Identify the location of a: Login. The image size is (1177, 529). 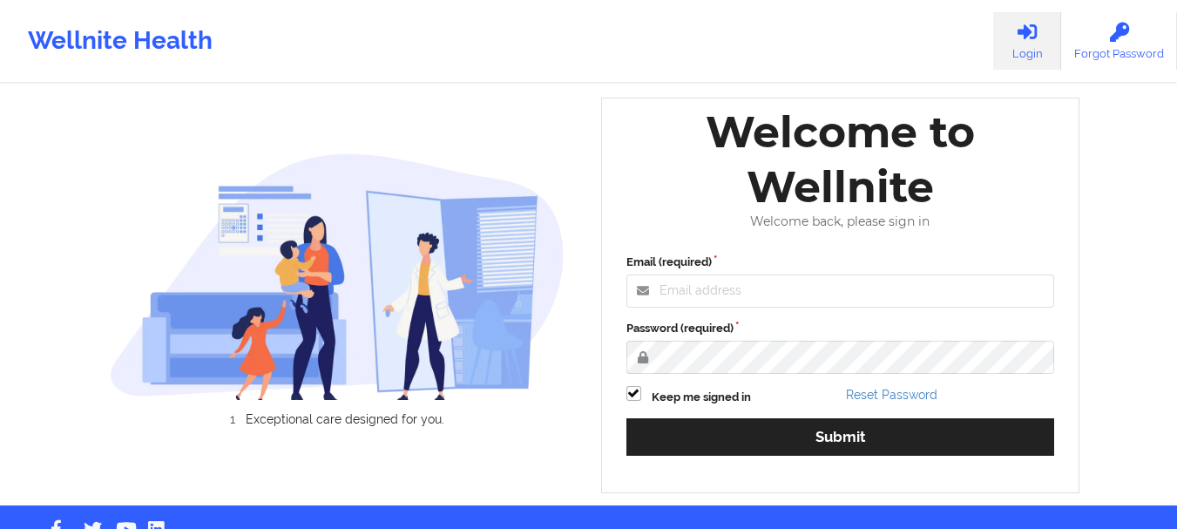
(1027, 41).